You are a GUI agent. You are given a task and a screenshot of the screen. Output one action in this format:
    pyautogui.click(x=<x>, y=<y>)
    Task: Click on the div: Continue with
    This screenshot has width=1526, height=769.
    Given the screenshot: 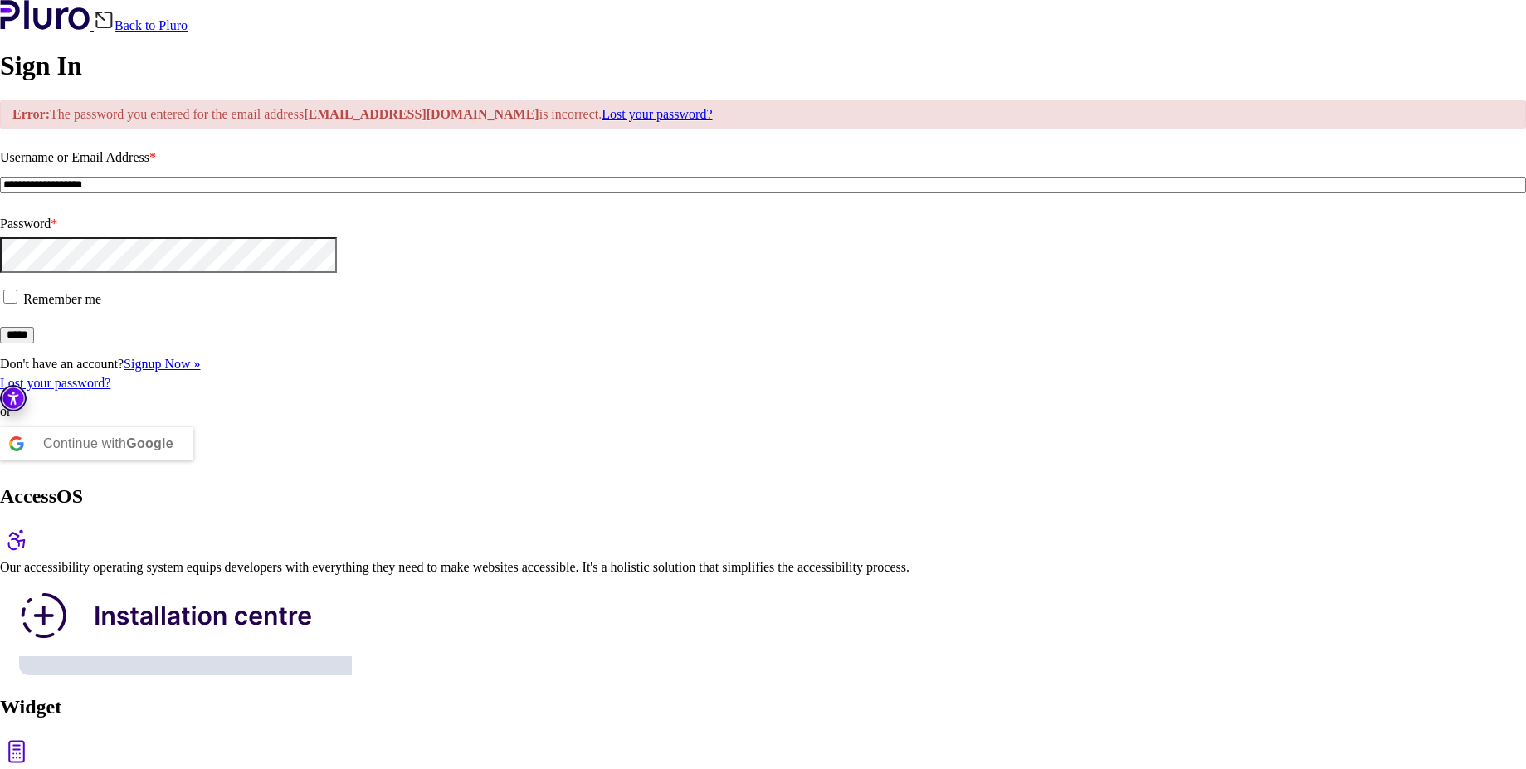 What is the action you would take?
    pyautogui.click(x=108, y=444)
    